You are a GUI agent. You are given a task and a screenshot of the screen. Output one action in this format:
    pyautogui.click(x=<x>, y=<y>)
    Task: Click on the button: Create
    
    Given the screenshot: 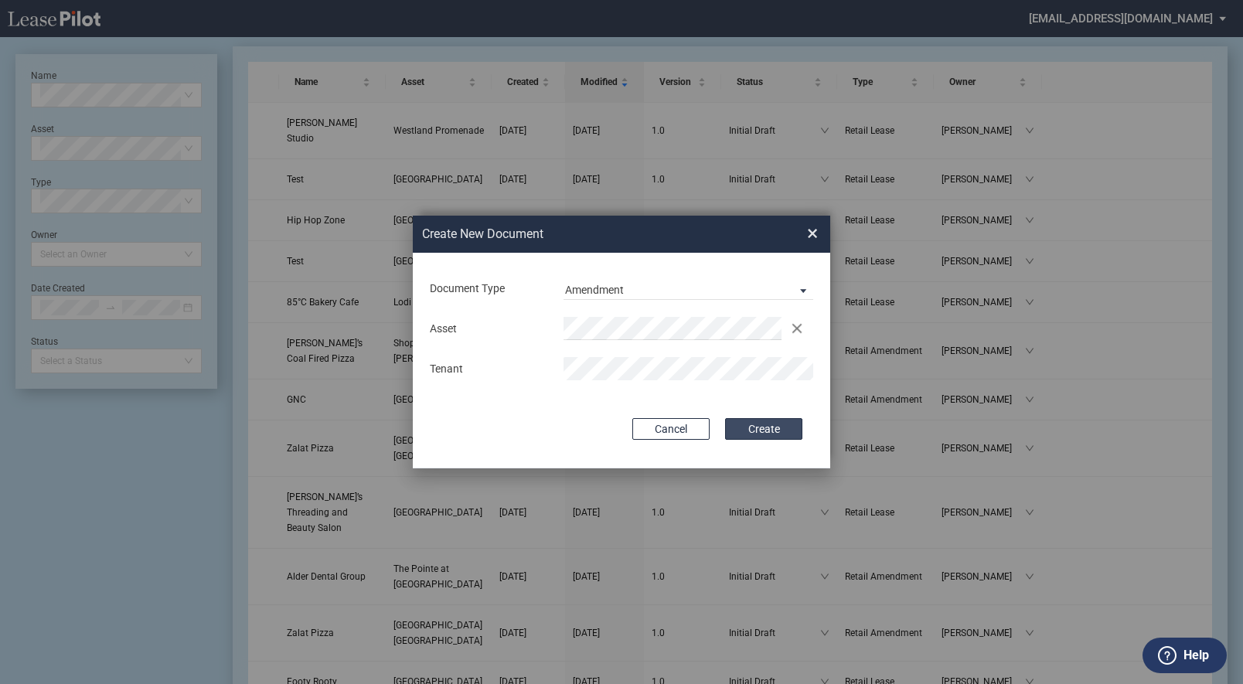 What is the action you would take?
    pyautogui.click(x=764, y=429)
    